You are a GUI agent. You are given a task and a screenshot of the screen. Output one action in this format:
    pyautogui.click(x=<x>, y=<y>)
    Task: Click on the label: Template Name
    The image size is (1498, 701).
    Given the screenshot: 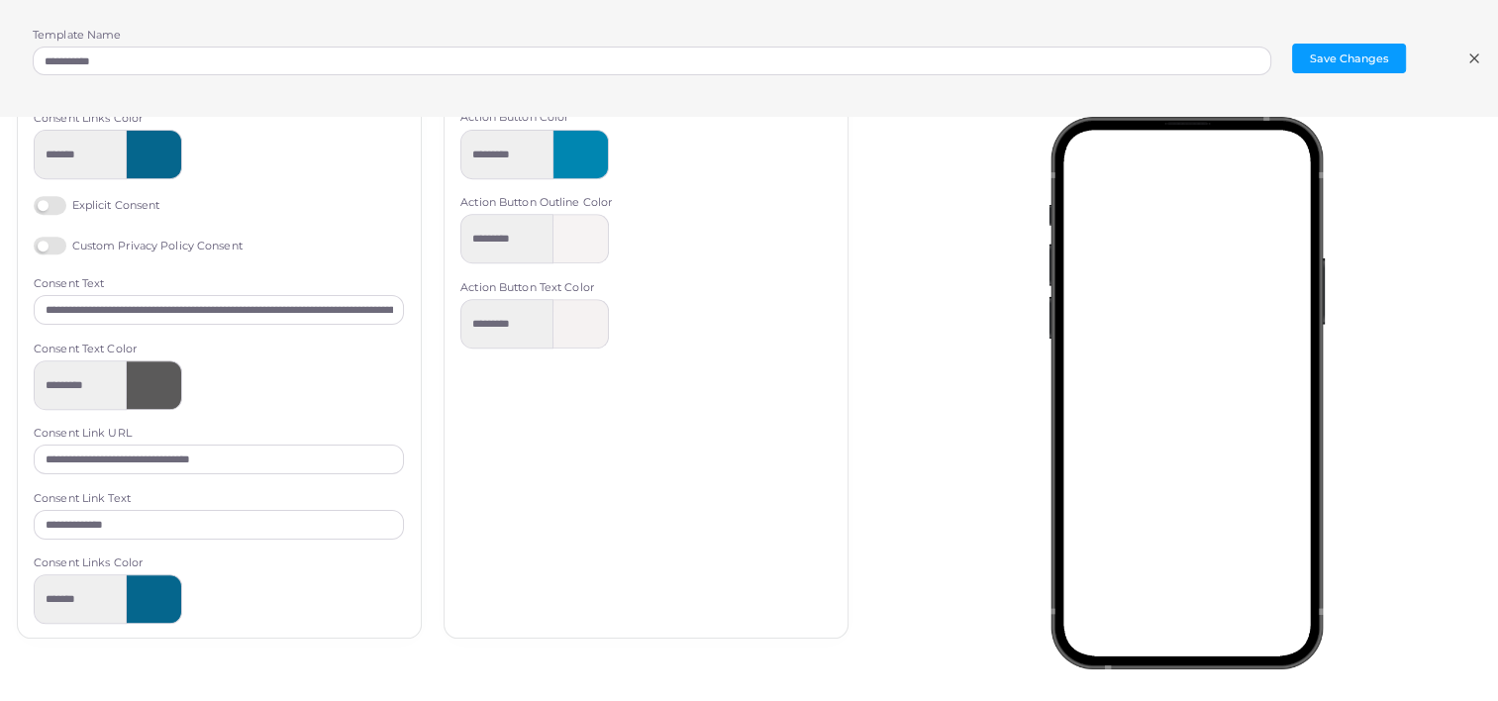 What is the action you would take?
    pyautogui.click(x=76, y=36)
    